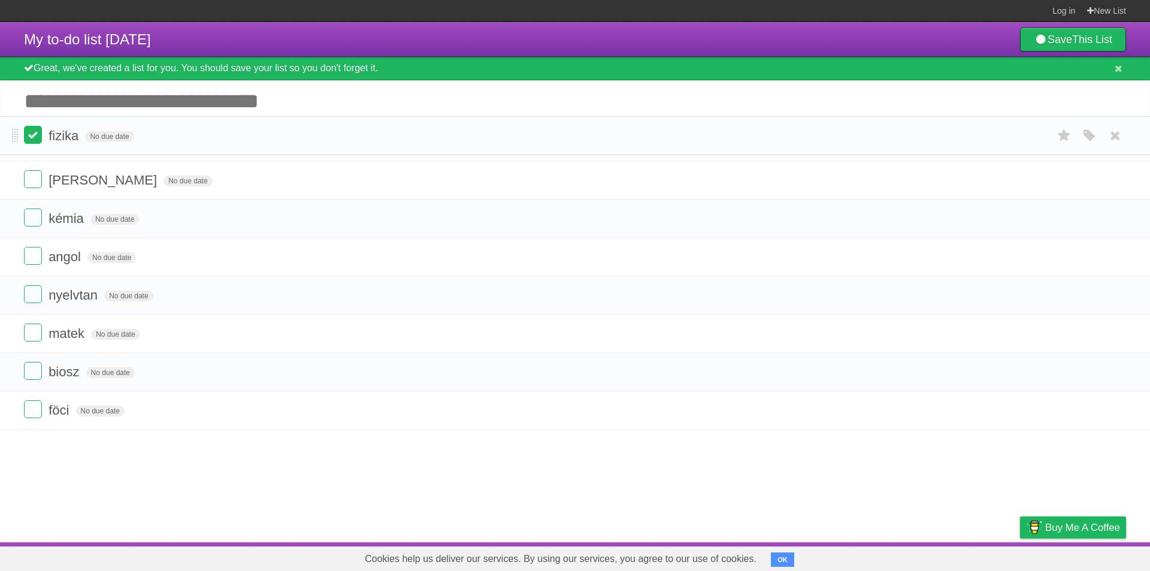 The image size is (1150, 571). What do you see at coordinates (924, 556) in the screenshot?
I see `a: Developers` at bounding box center [924, 556].